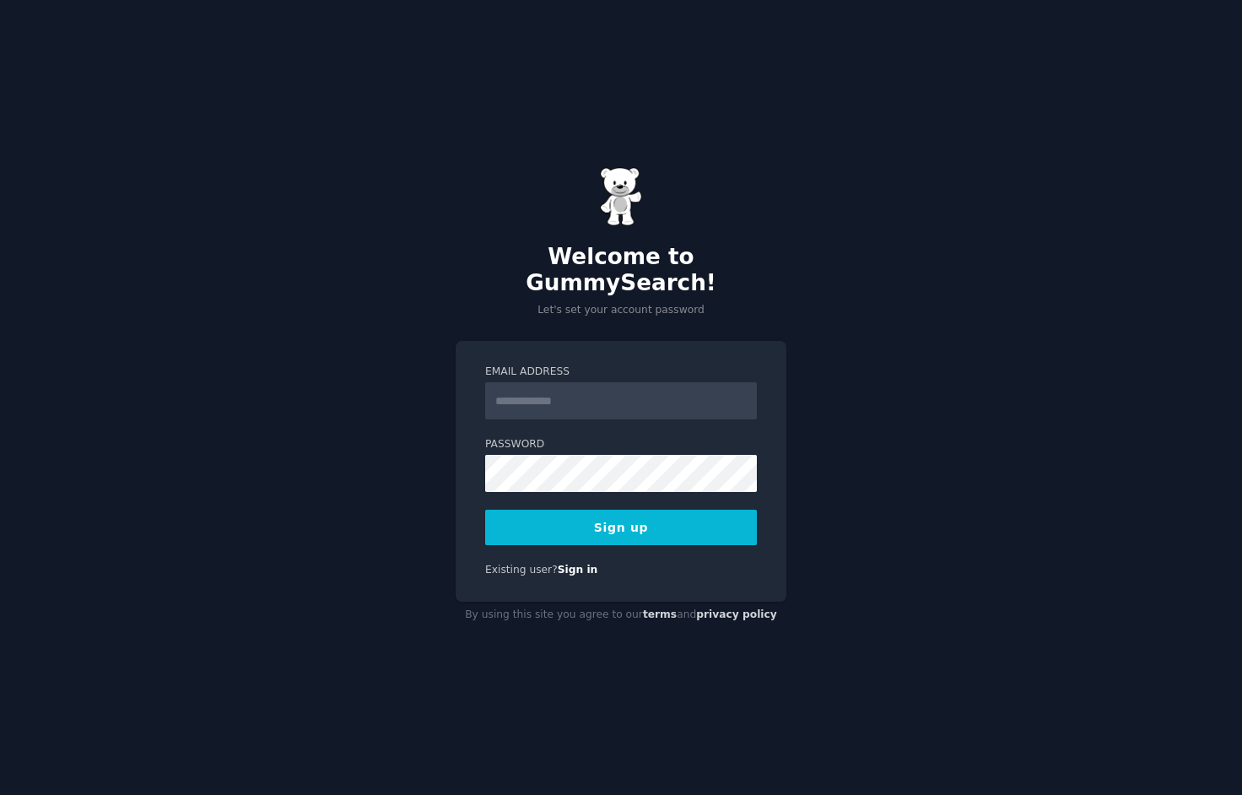 The height and width of the screenshot is (795, 1242). I want to click on span: Existing user?, so click(521, 570).